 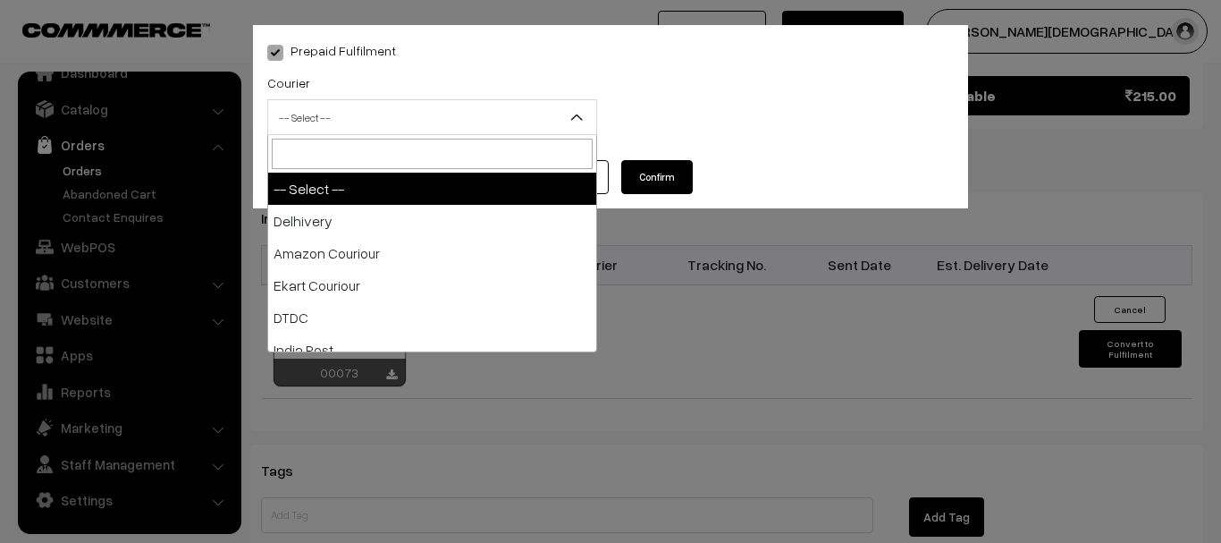 I want to click on label: Courier, so click(x=289, y=82).